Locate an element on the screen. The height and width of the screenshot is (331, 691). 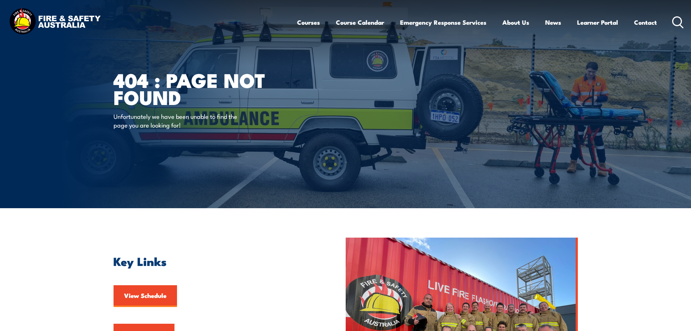
a: Learner Portal is located at coordinates (598, 22).